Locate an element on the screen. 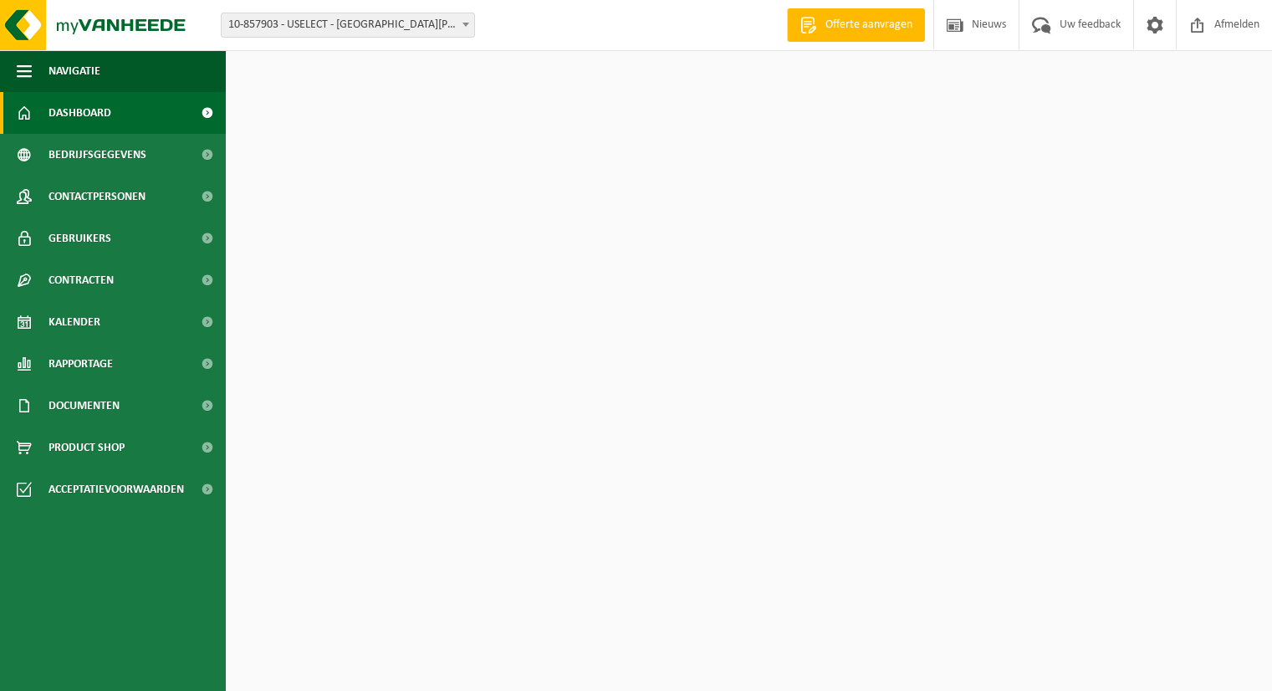  span: Gebruikers is located at coordinates (79, 238).